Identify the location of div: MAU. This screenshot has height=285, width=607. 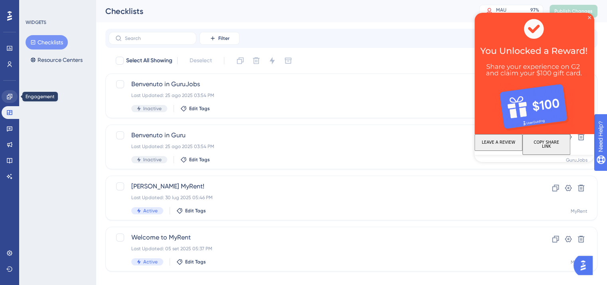
(502, 10).